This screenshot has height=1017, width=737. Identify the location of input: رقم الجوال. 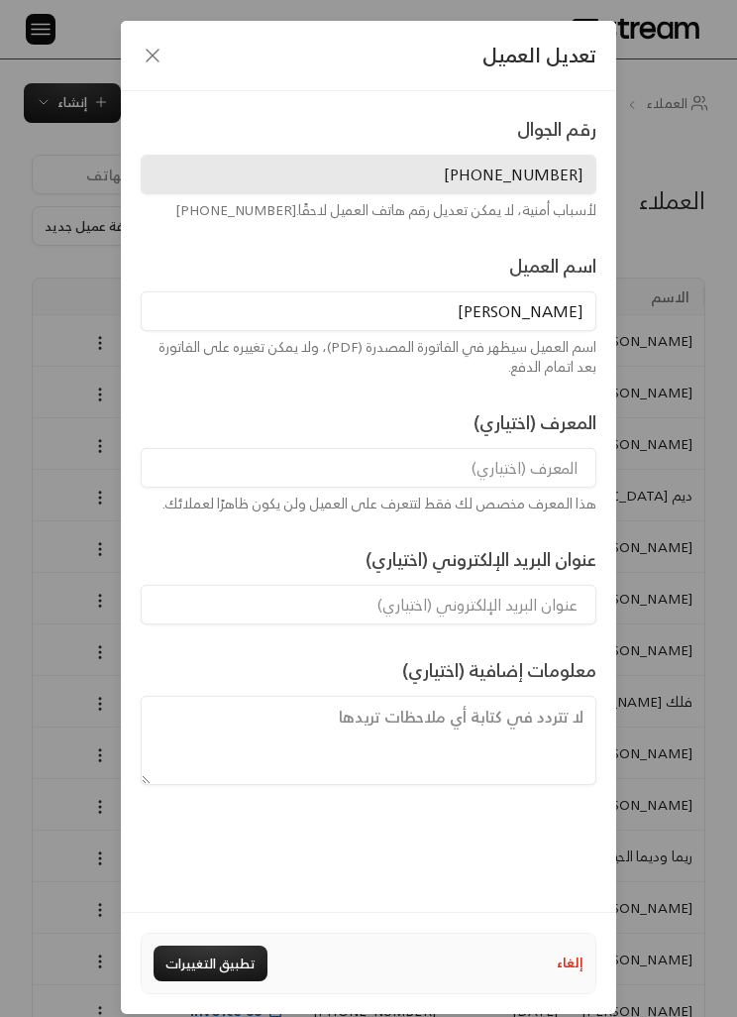
(369, 174).